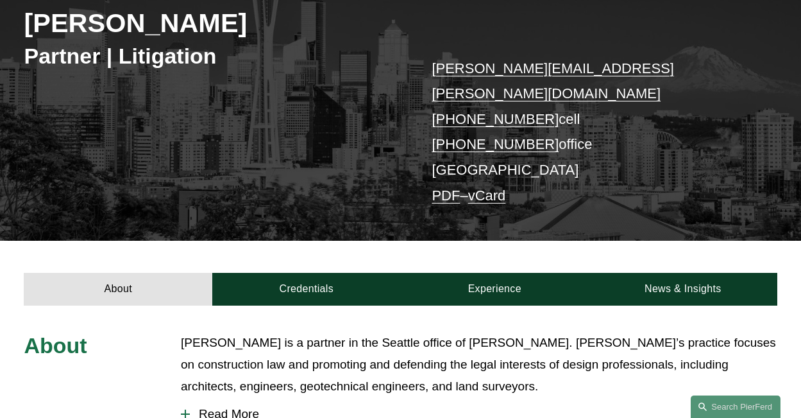 The width and height of the screenshot is (801, 418). Describe the element at coordinates (446, 195) in the screenshot. I see `a: PDF` at that location.